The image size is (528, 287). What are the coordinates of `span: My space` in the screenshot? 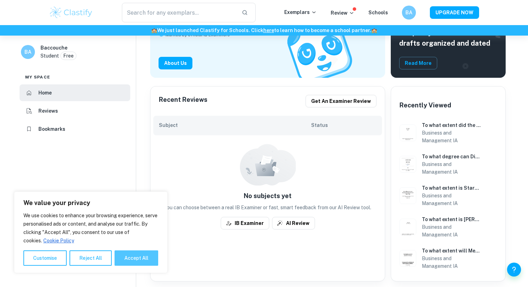 It's located at (38, 77).